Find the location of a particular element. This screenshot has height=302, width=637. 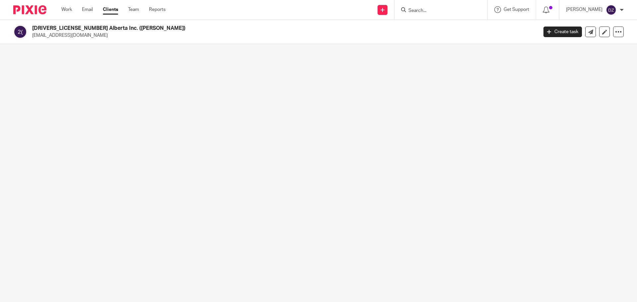

span: Get Support is located at coordinates (517, 10).